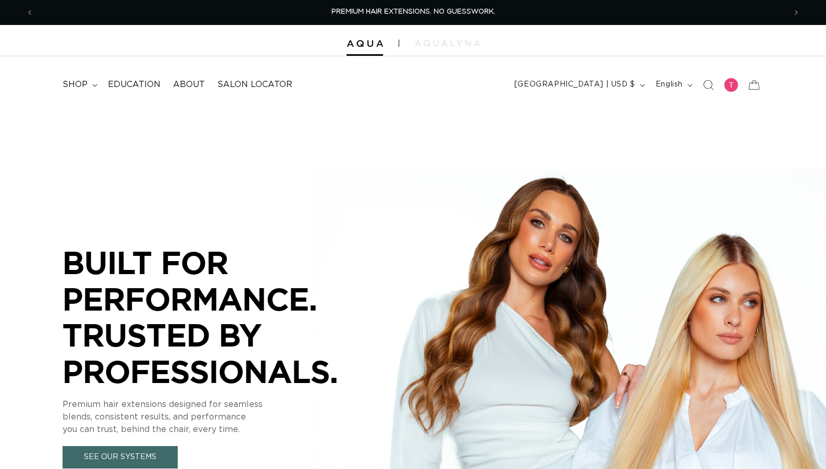 The width and height of the screenshot is (826, 469). What do you see at coordinates (669, 84) in the screenshot?
I see `span: English` at bounding box center [669, 84].